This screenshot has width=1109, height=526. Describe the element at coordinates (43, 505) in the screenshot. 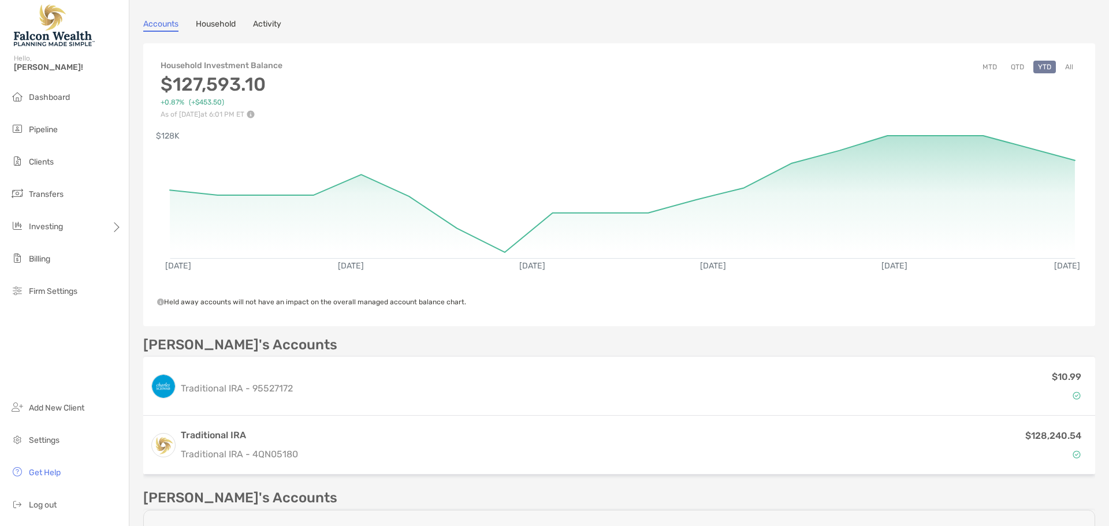

I see `span: Log out` at that location.